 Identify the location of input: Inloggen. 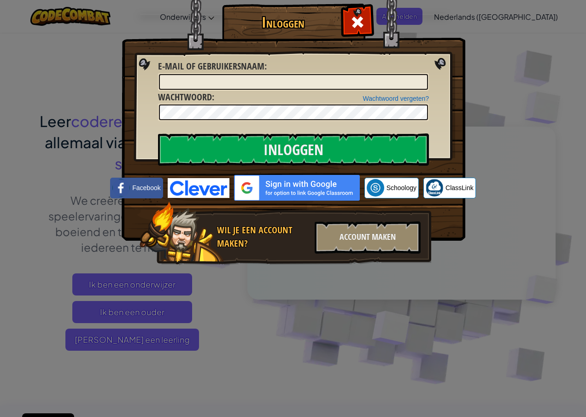
(294, 150).